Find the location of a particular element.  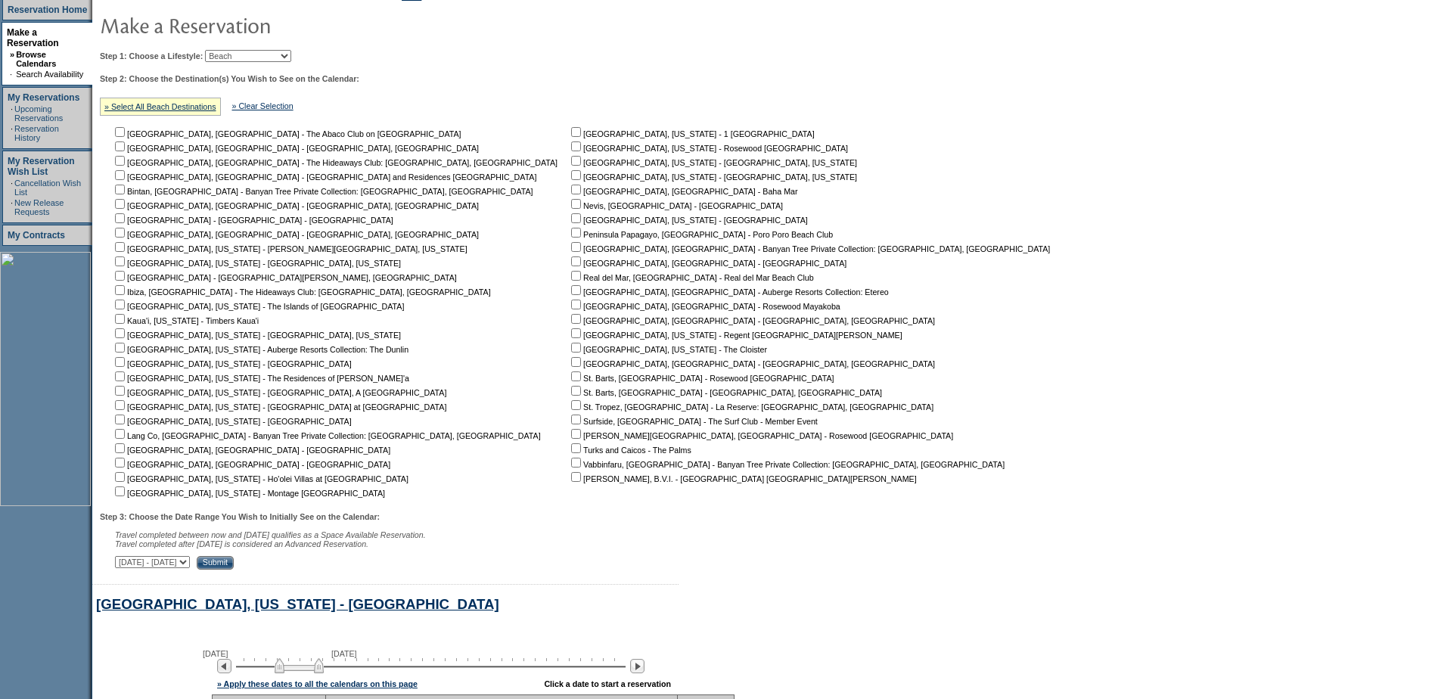

a: My Reservation Wish List is located at coordinates (41, 166).